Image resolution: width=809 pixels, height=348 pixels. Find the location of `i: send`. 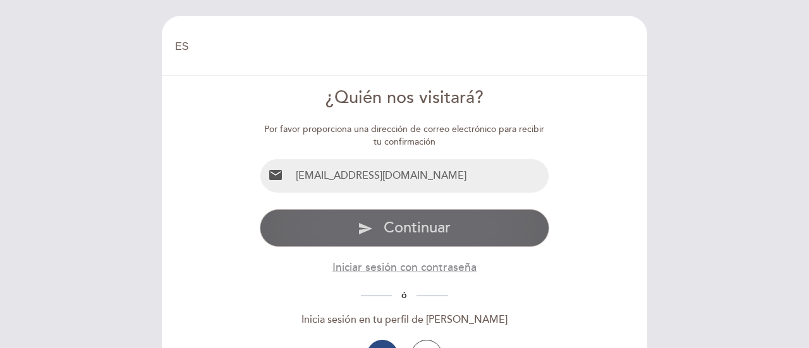

i: send is located at coordinates (366, 229).